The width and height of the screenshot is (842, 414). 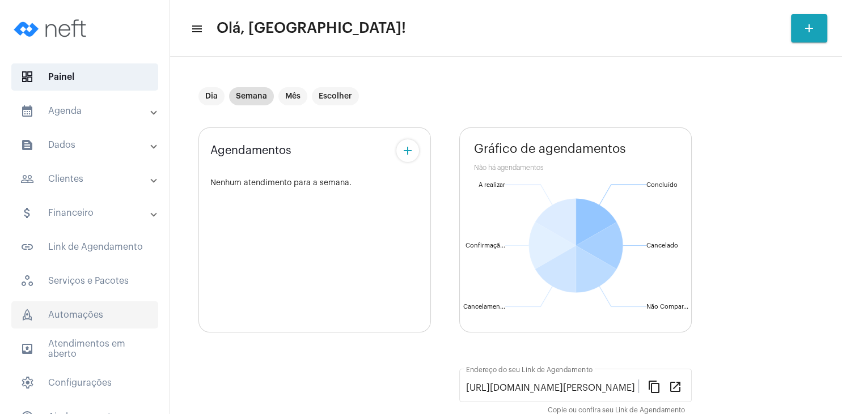 I want to click on input: Link, so click(x=552, y=388).